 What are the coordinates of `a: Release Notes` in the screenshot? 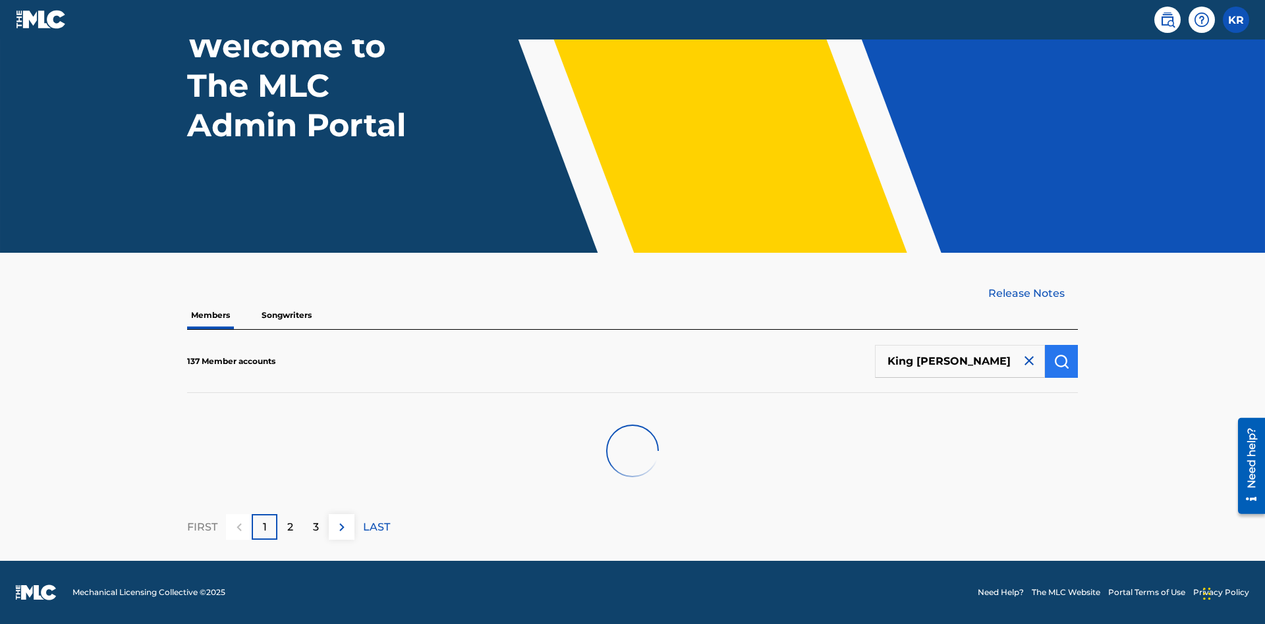 It's located at (1033, 294).